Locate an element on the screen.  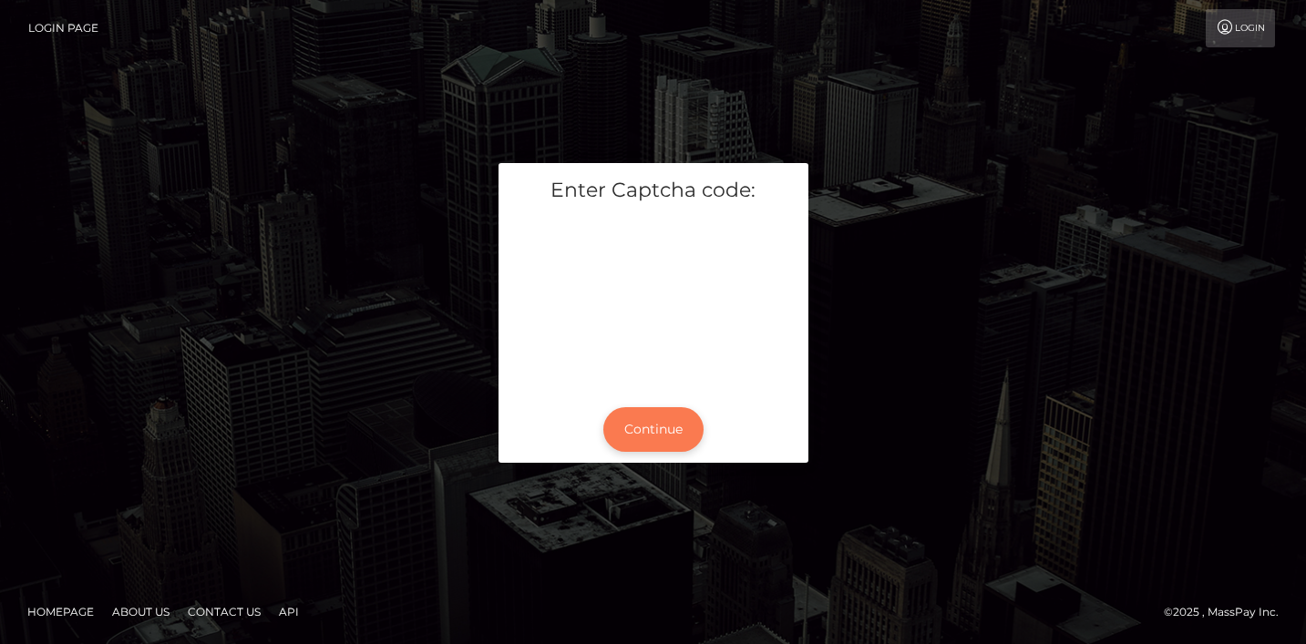
a: API is located at coordinates (289, 612).